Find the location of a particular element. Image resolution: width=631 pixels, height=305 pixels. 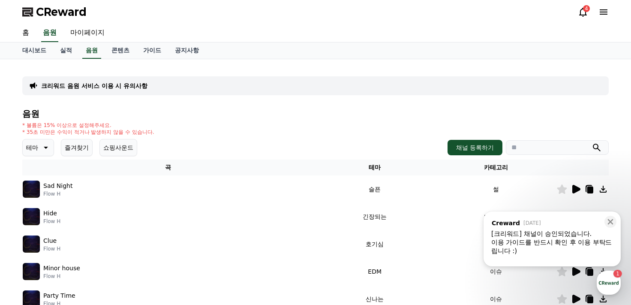

p: * 35초 미만은 수익이 적거나 발생하지 않을 수 있습니다. is located at coordinates (88, 132).